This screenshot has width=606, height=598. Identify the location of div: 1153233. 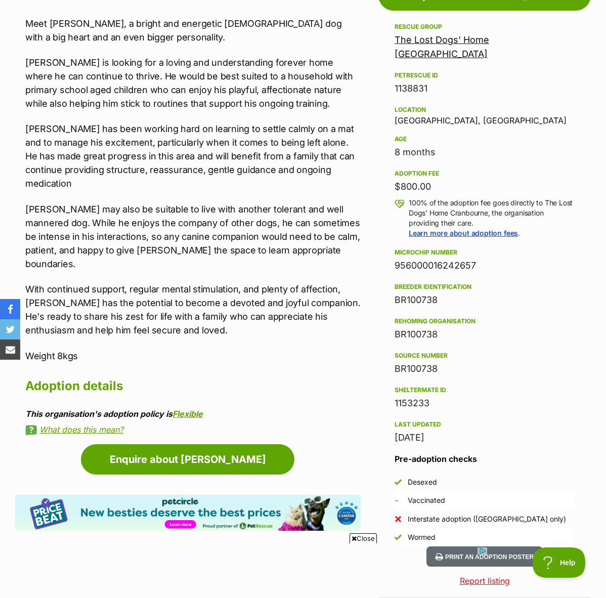
(484, 403).